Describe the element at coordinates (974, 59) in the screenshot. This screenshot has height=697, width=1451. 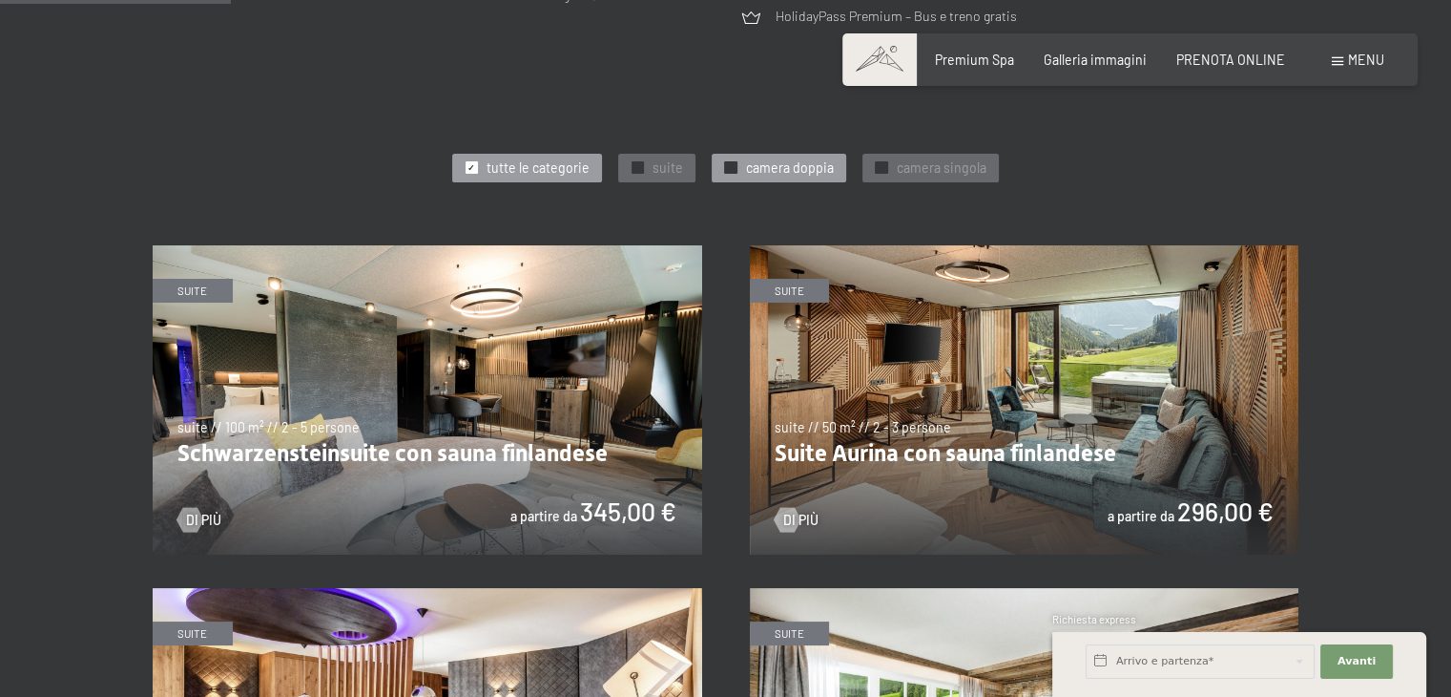
I see `a: Premium Spa` at that location.